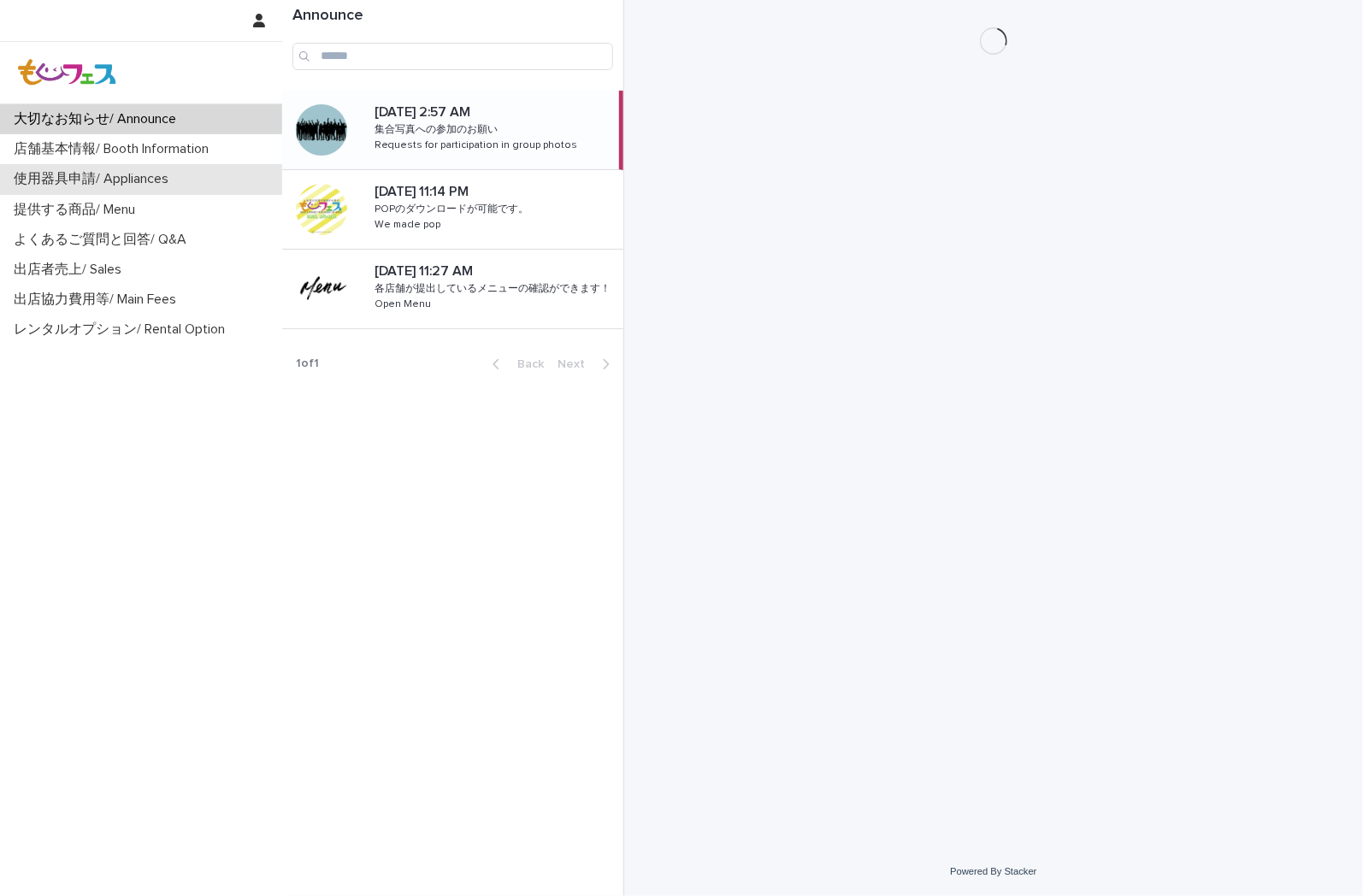 This screenshot has width=1363, height=896. What do you see at coordinates (94, 178) in the screenshot?
I see `p: 使用器具申請/ Appliances` at bounding box center [94, 178].